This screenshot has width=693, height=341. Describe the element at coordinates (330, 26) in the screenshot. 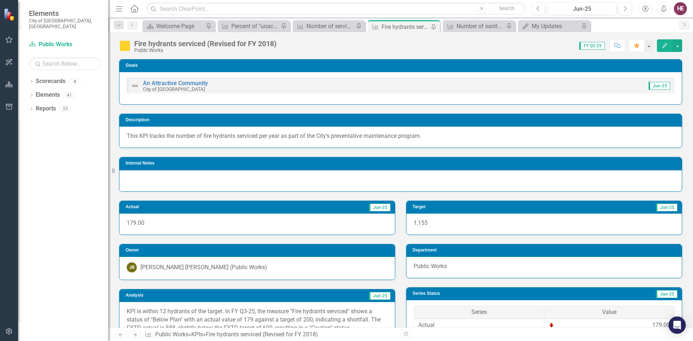

I see `div: Number of serviced valves per year` at that location.